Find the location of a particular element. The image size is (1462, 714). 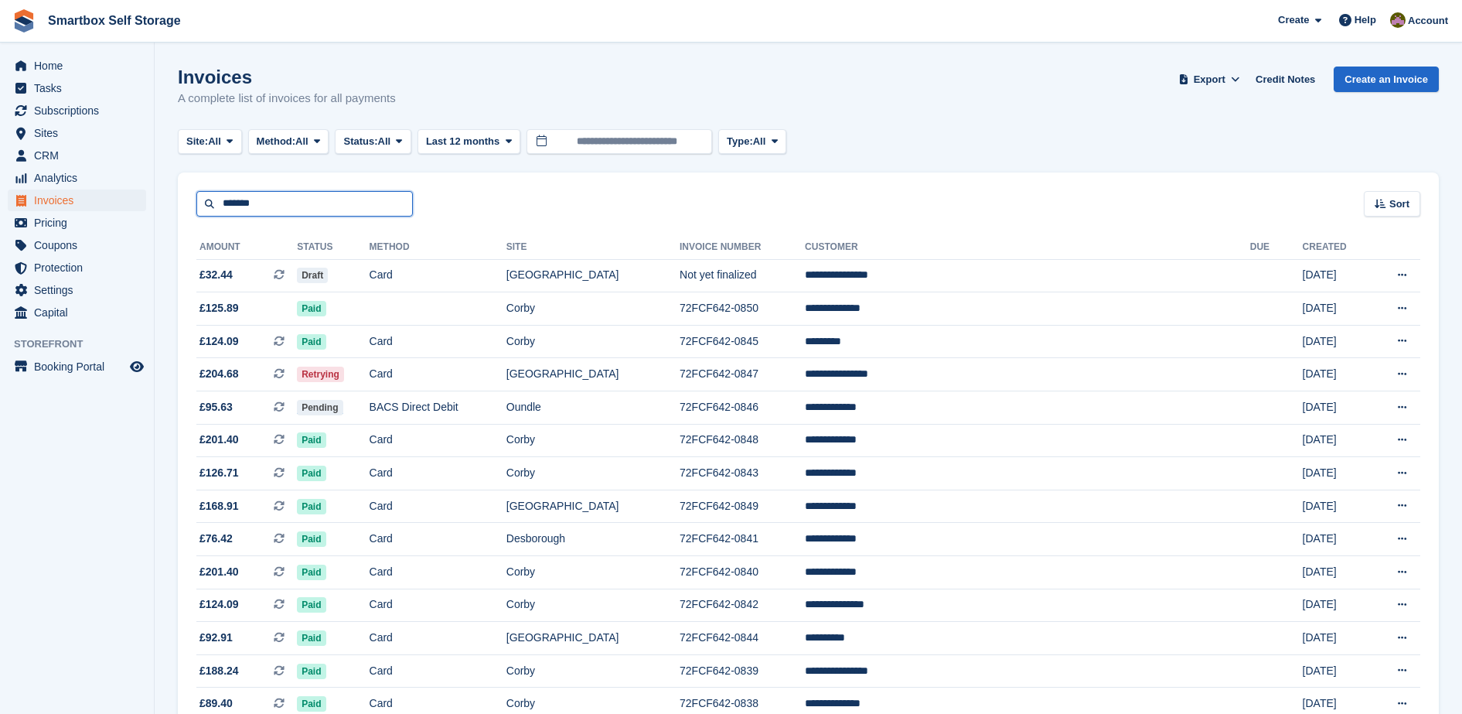

span: £188.24 is located at coordinates (219, 670).